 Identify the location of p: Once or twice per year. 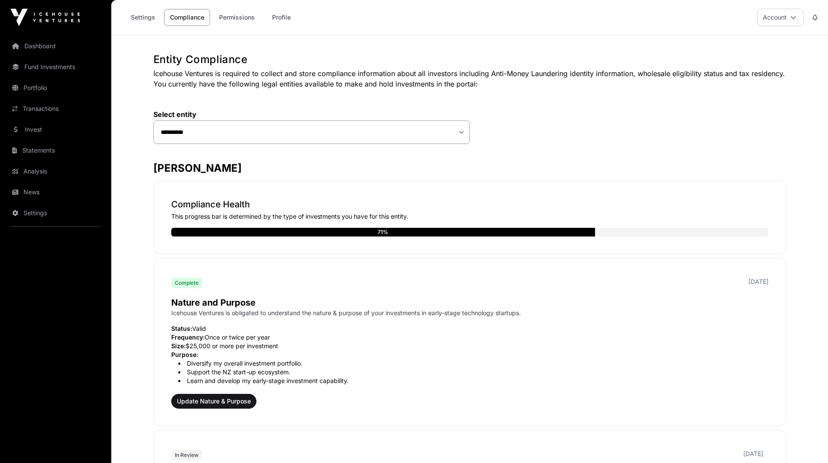
(470, 337).